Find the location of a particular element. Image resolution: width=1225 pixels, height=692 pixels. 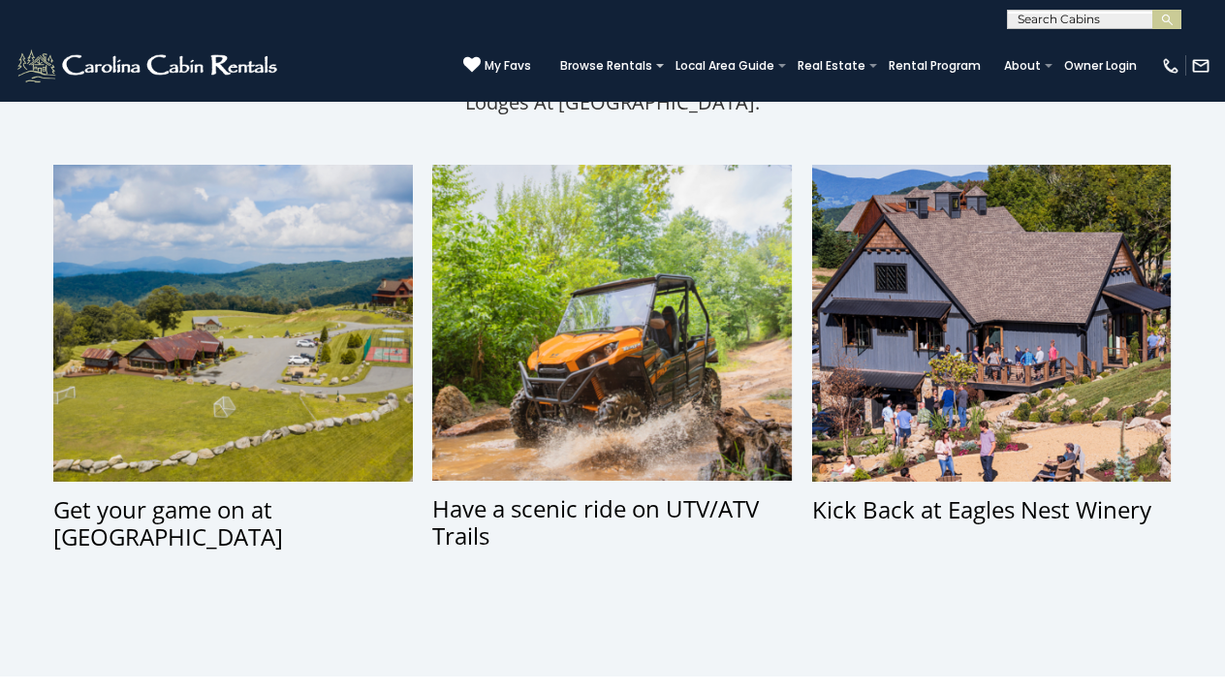

a: Have a scenic ride on UTV/ATV Trails is located at coordinates (611, 358).